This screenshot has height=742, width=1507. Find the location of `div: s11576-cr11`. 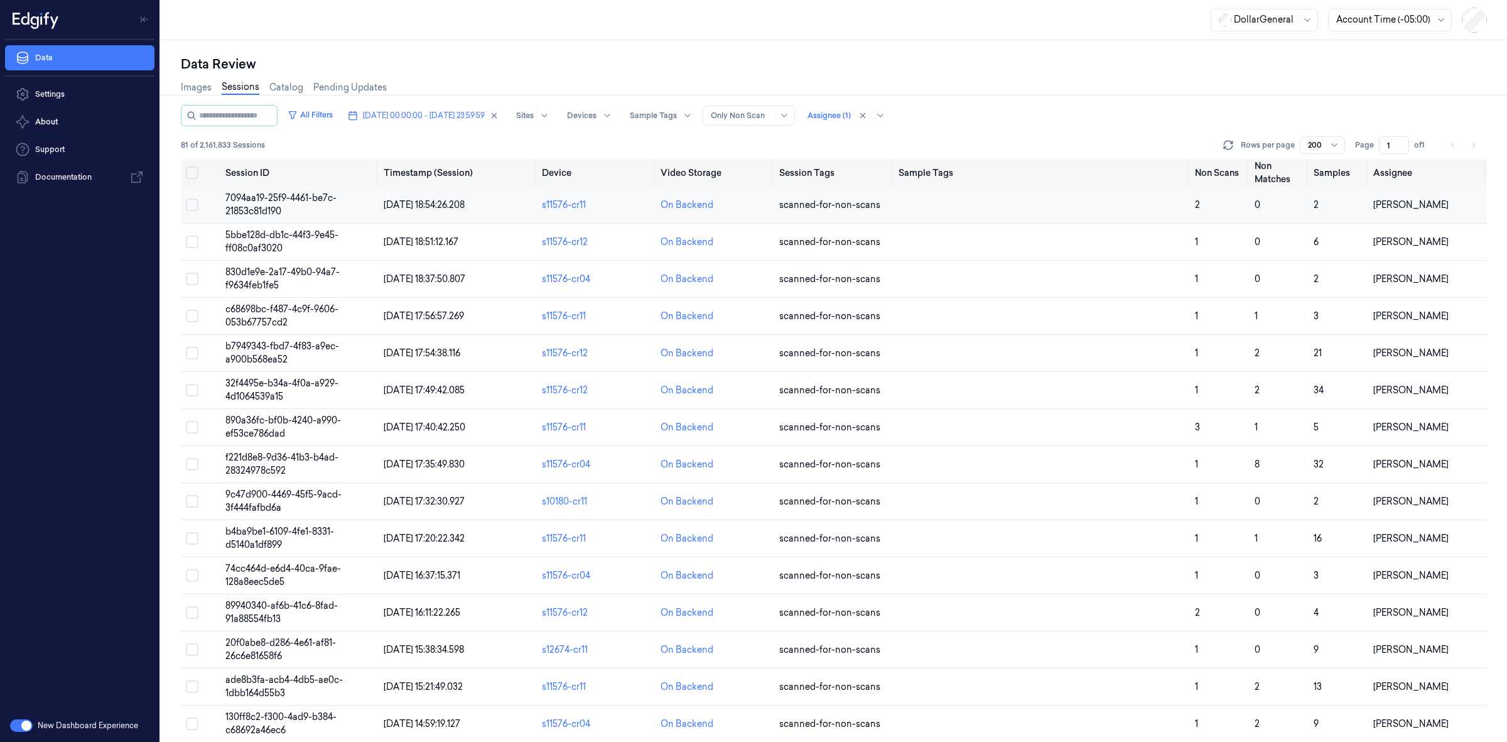

div: s11576-cr11 is located at coordinates (596, 316).